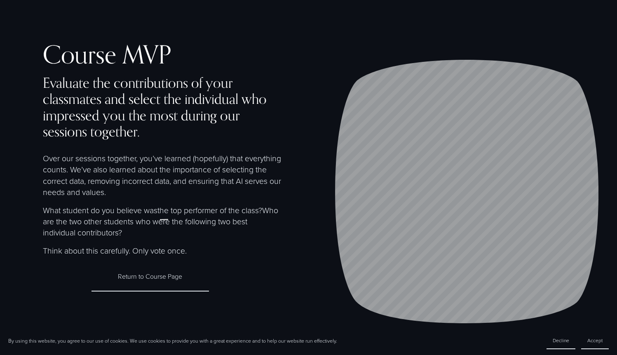 The height and width of the screenshot is (355, 617). Describe the element at coordinates (162, 175) in the screenshot. I see `p: Over our sessions together, you’ve learned (hopefully) that everything counts. We’ve also learned...` at that location.